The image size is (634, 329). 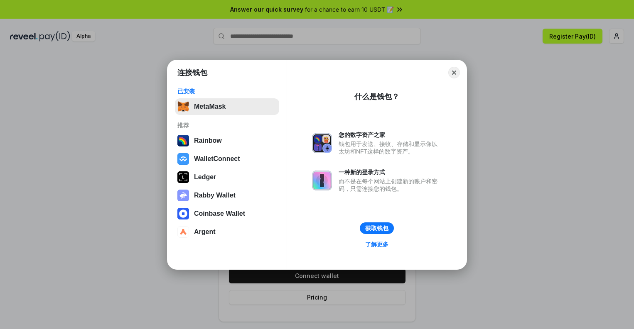 What do you see at coordinates (390, 185) in the screenshot?
I see `div: 而不是在每个网站上创建新的账户和密码，只需连接您的钱包。` at bounding box center [390, 185].